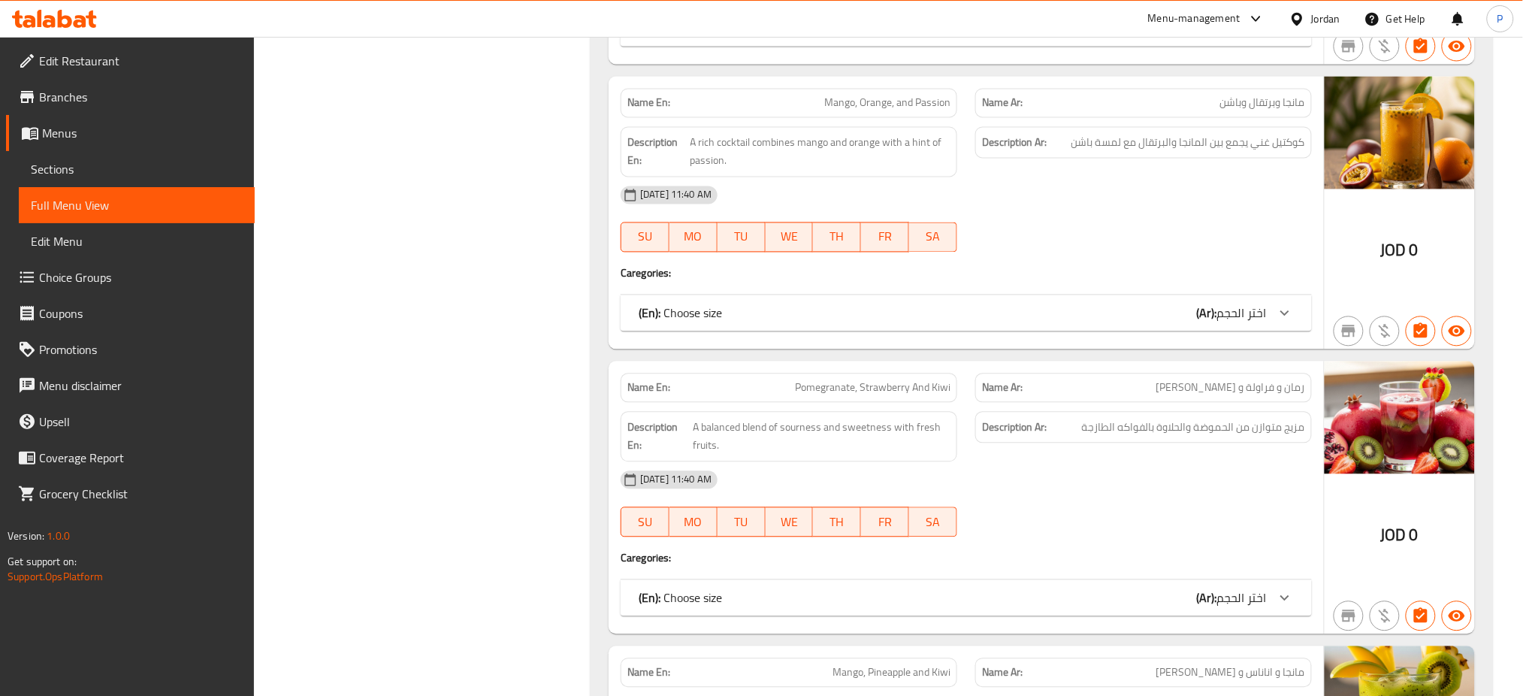 The width and height of the screenshot is (1523, 696). What do you see at coordinates (130, 494) in the screenshot?
I see `a: Grocery Checklist` at bounding box center [130, 494].